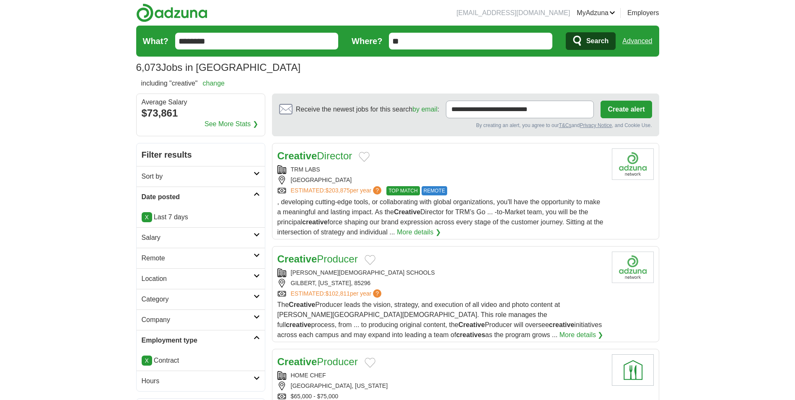 Image resolution: width=795 pixels, height=400 pixels. What do you see at coordinates (633, 370) in the screenshot?
I see `img: Home Chef logo` at bounding box center [633, 370].